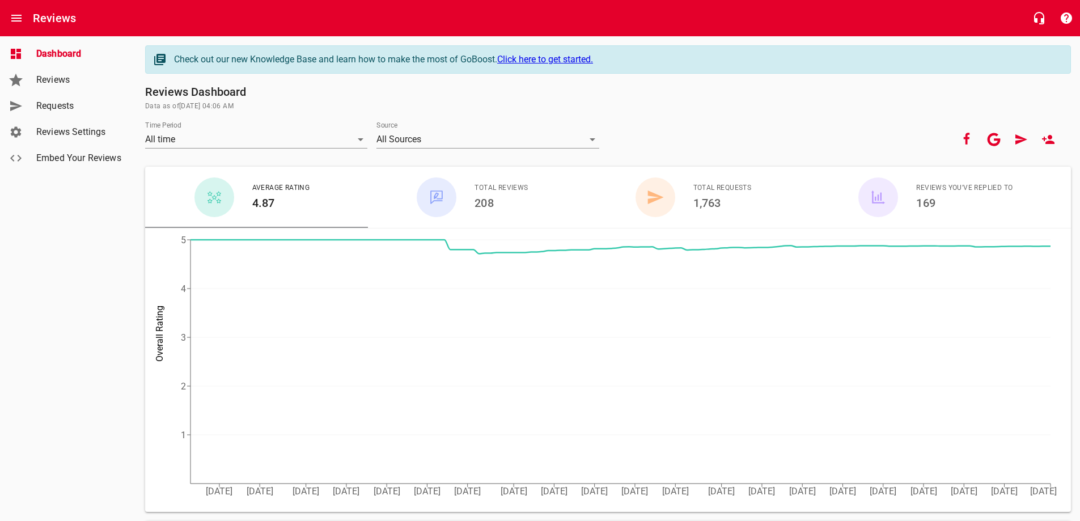 The image size is (1080, 521). Describe the element at coordinates (545, 59) in the screenshot. I see `a: Click here to get started.` at that location.